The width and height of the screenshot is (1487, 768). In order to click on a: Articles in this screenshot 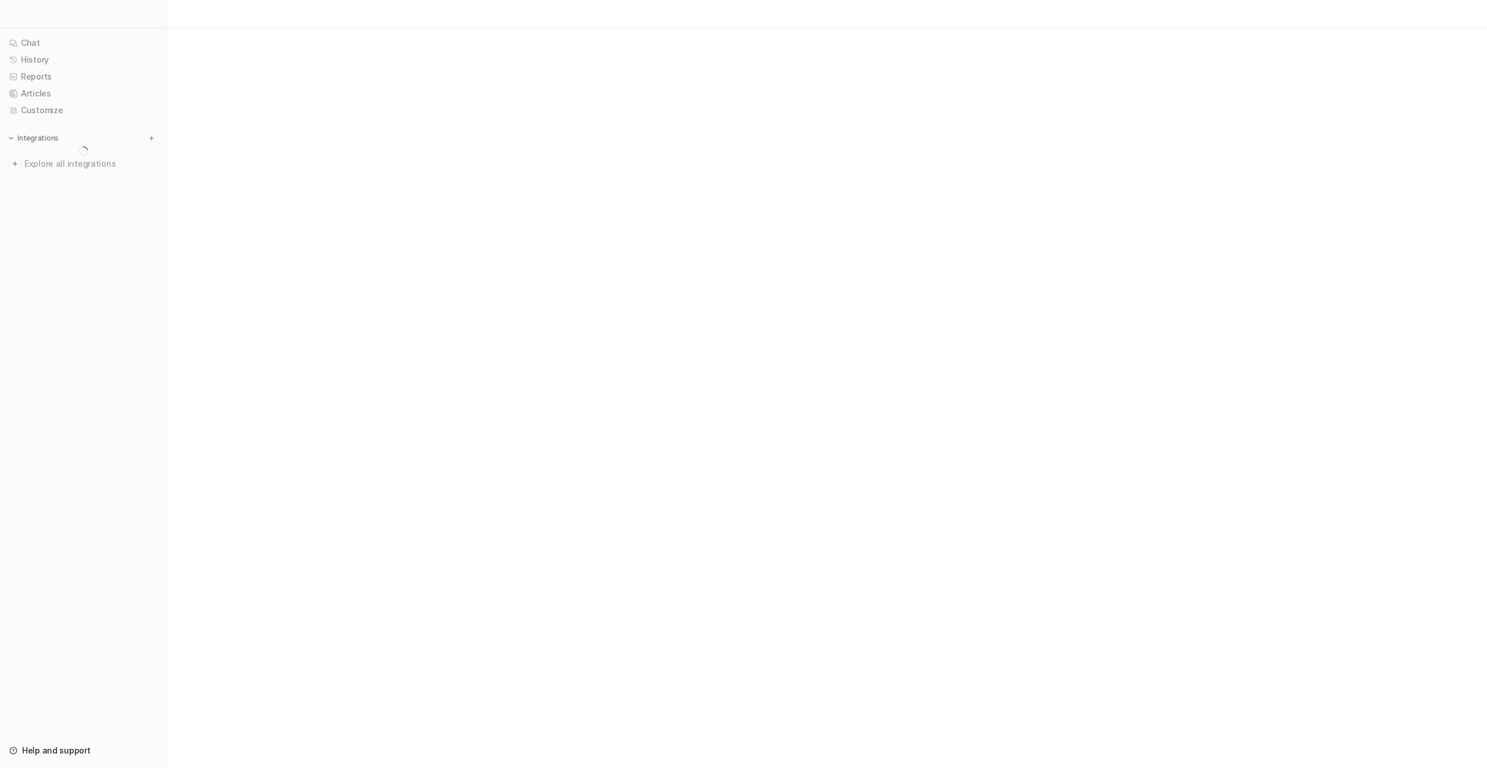, I will do `click(83, 94)`.